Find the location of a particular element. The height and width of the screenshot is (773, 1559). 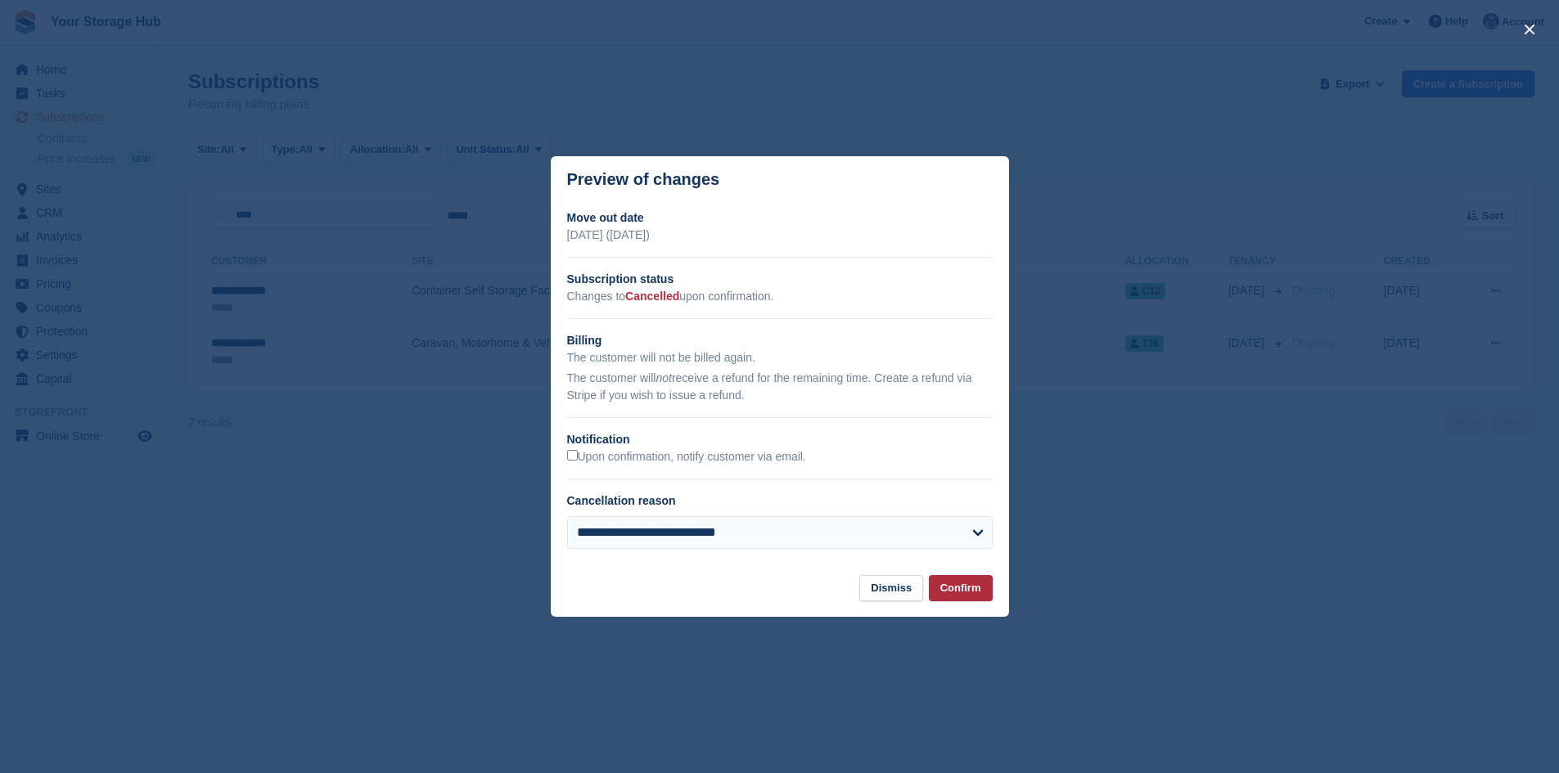

label: Cancellation reason is located at coordinates (621, 501).